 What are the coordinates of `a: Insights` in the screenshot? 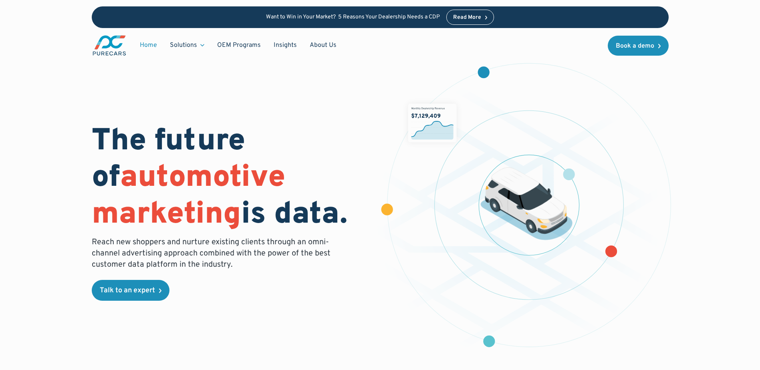 It's located at (285, 45).